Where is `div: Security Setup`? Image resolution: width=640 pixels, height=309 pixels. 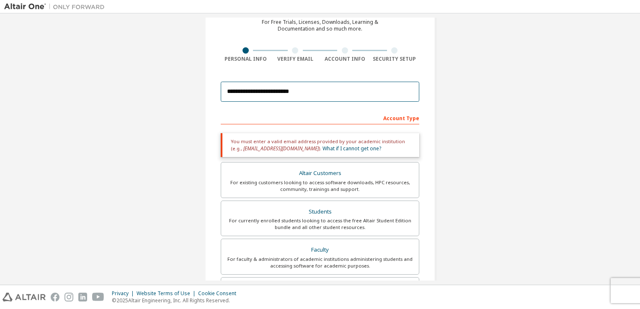
div: Security Setup is located at coordinates (395, 59).